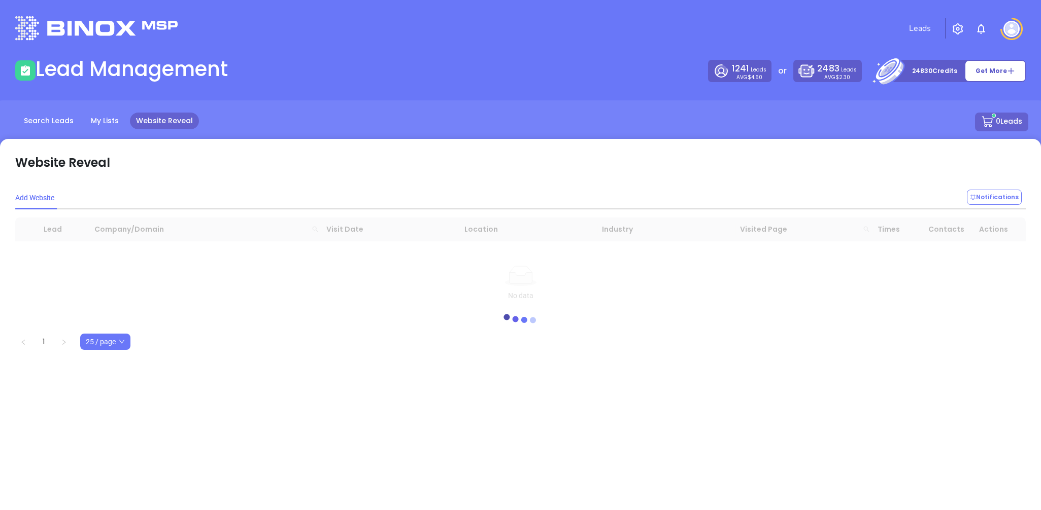 This screenshot has height=510, width=1041. What do you see at coordinates (64, 342) in the screenshot?
I see `span: right` at bounding box center [64, 342].